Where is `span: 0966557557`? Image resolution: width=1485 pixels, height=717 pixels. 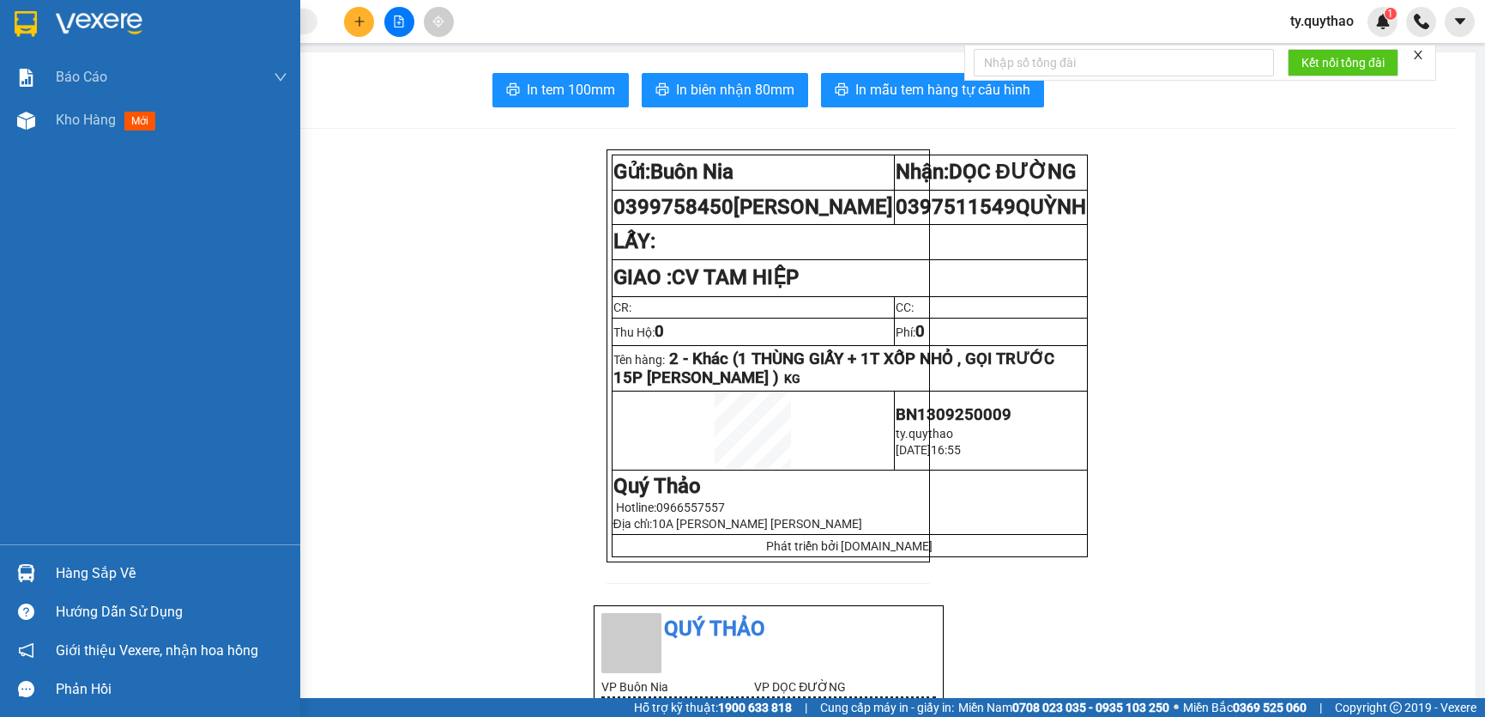 span: 0966557557 is located at coordinates (691, 507).